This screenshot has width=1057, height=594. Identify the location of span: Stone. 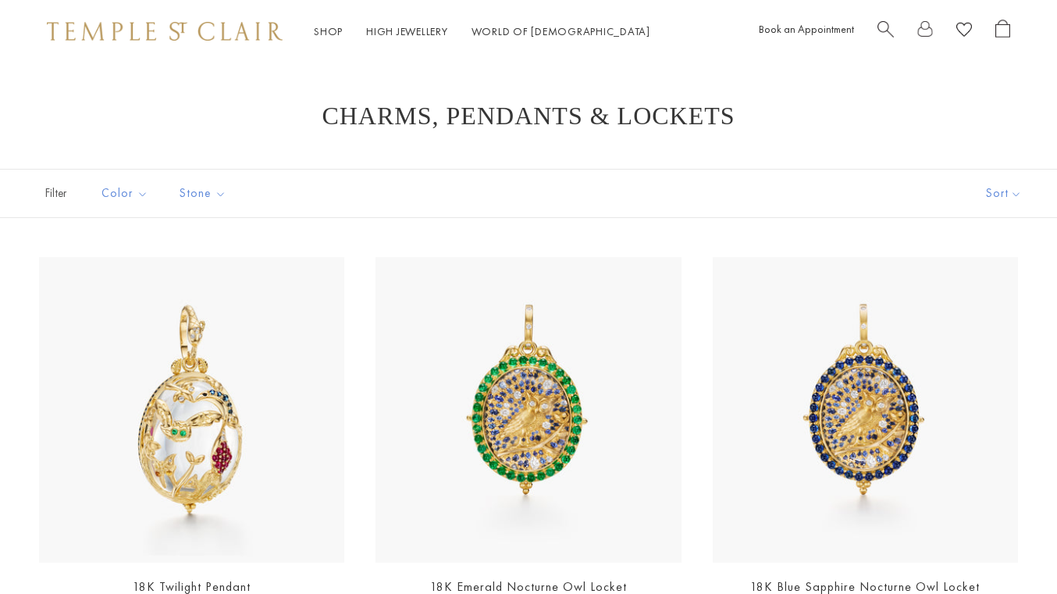
(205, 193).